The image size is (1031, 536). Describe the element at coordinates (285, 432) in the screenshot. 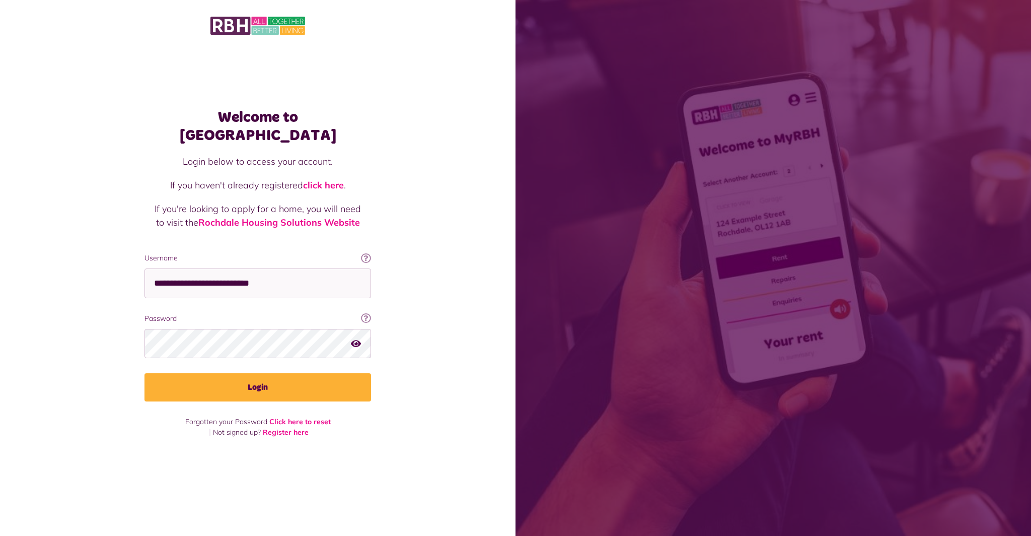

I see `a: Register here` at that location.